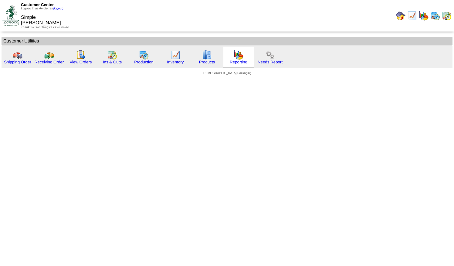  Describe the element at coordinates (175, 62) in the screenshot. I see `a: Inventory` at that location.